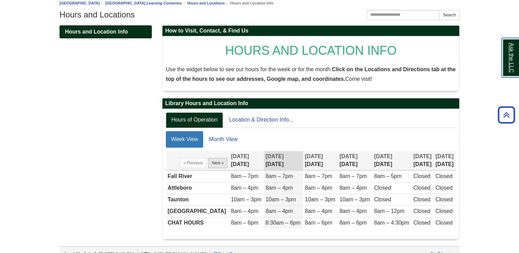 The height and width of the screenshot is (253, 519). What do you see at coordinates (197, 188) in the screenshot?
I see `td: Attleboro` at bounding box center [197, 188].